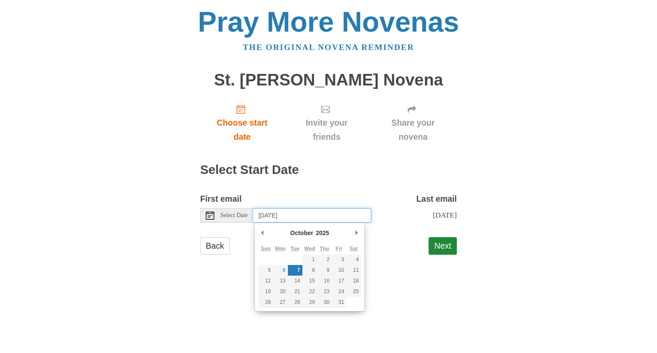  What do you see at coordinates (310, 260) in the screenshot?
I see `button: 1` at bounding box center [310, 260].